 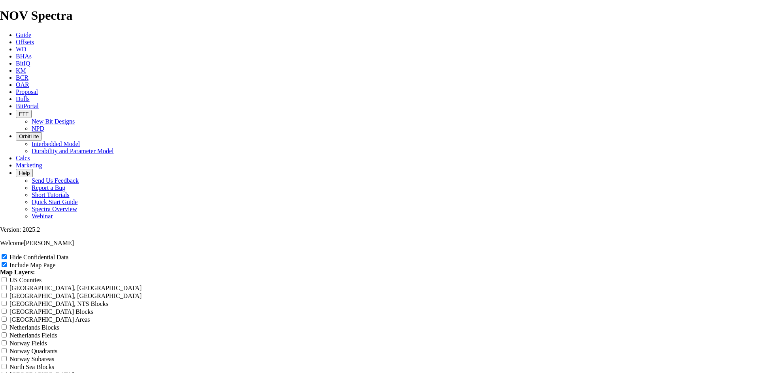 I want to click on span: Calcs, so click(x=23, y=158).